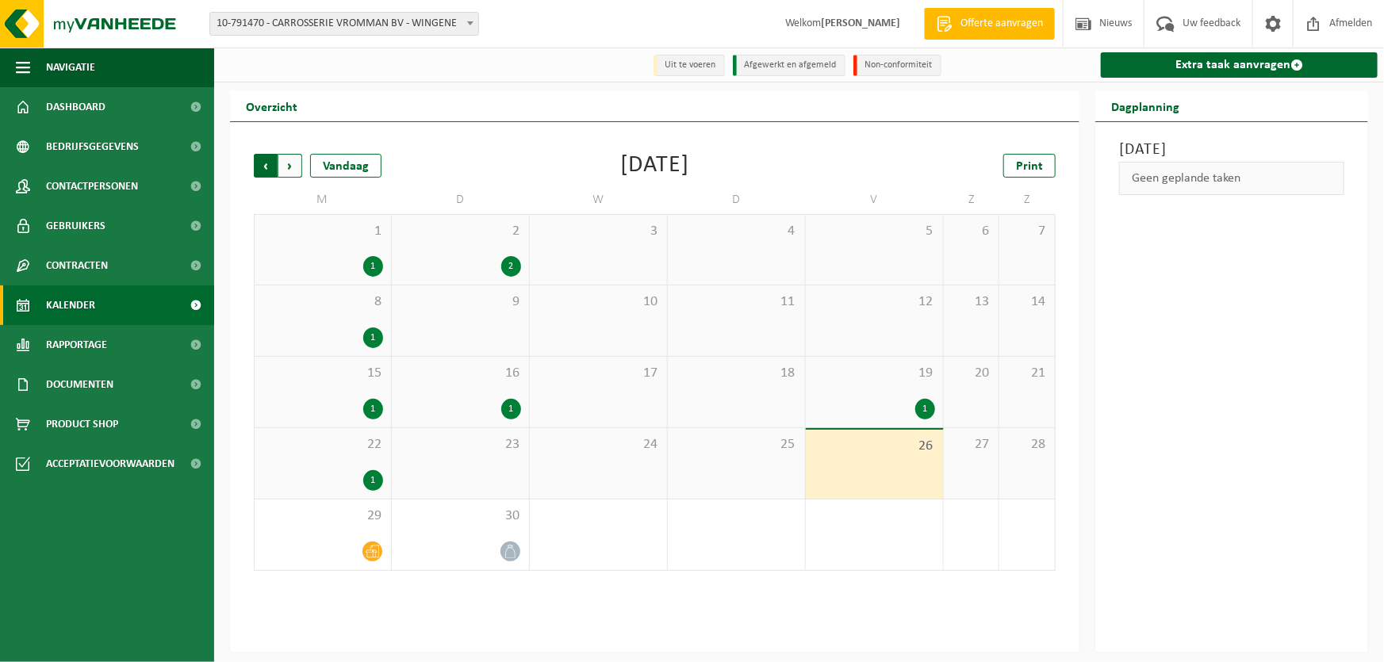 Image resolution: width=1384 pixels, height=662 pixels. What do you see at coordinates (460, 232) in the screenshot?
I see `span: 2` at bounding box center [460, 232].